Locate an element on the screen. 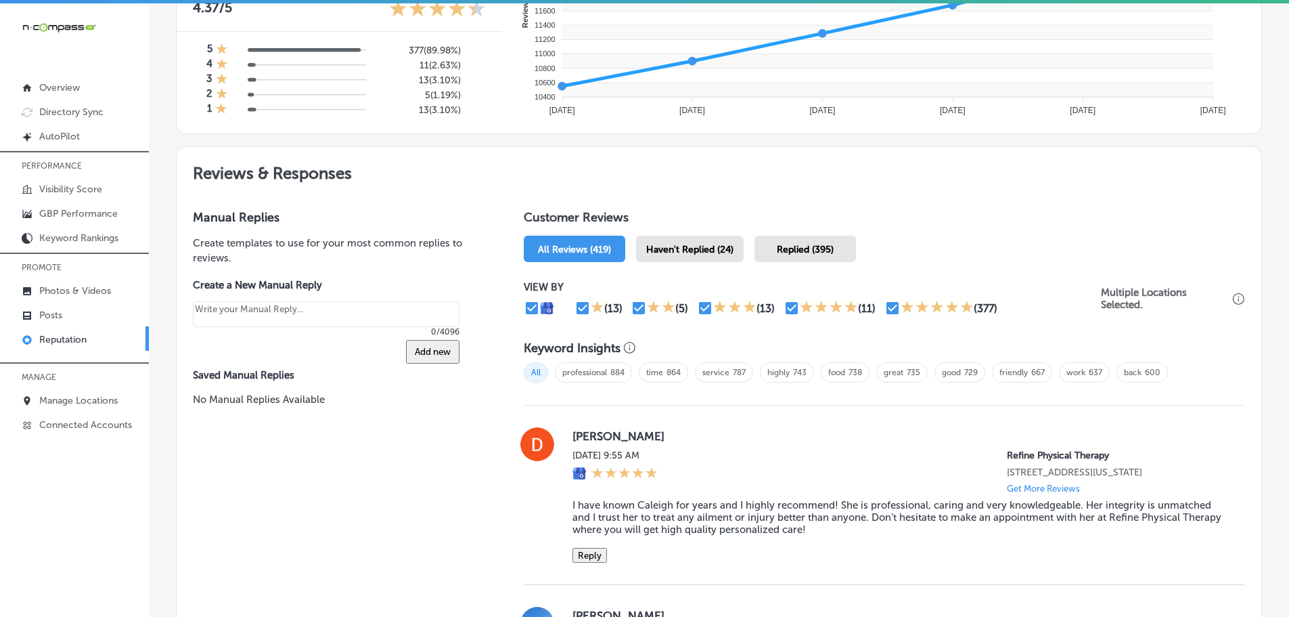  a: service is located at coordinates (716, 372).